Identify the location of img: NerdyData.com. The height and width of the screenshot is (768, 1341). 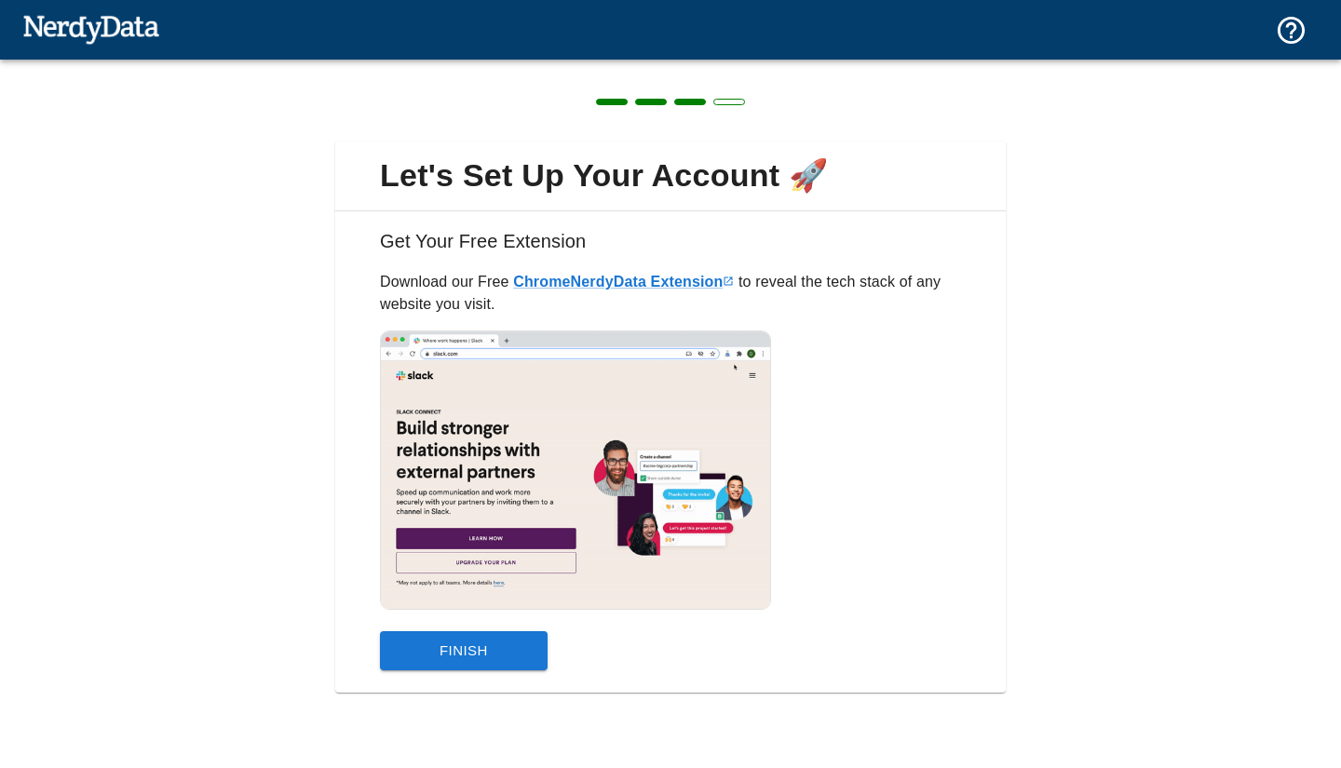
(90, 29).